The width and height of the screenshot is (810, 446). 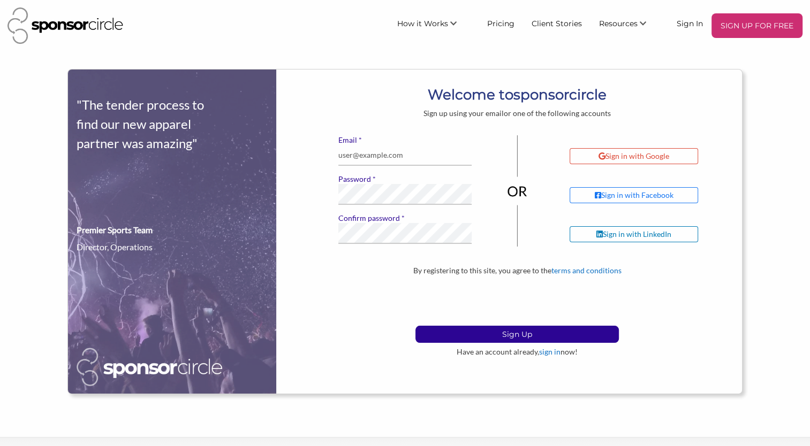 I want to click on div: Sign in with LinkedIn, so click(x=634, y=234).